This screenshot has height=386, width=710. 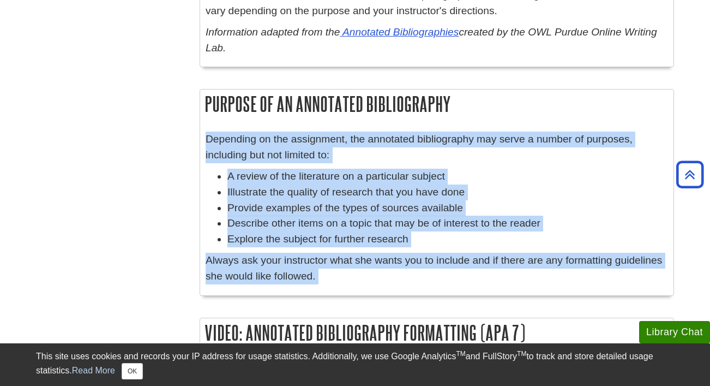 What do you see at coordinates (355, 364) in the screenshot?
I see `div: This site uses cookies and records your IP address for usage statistics. Additionally, we use Goo...` at bounding box center [355, 364].